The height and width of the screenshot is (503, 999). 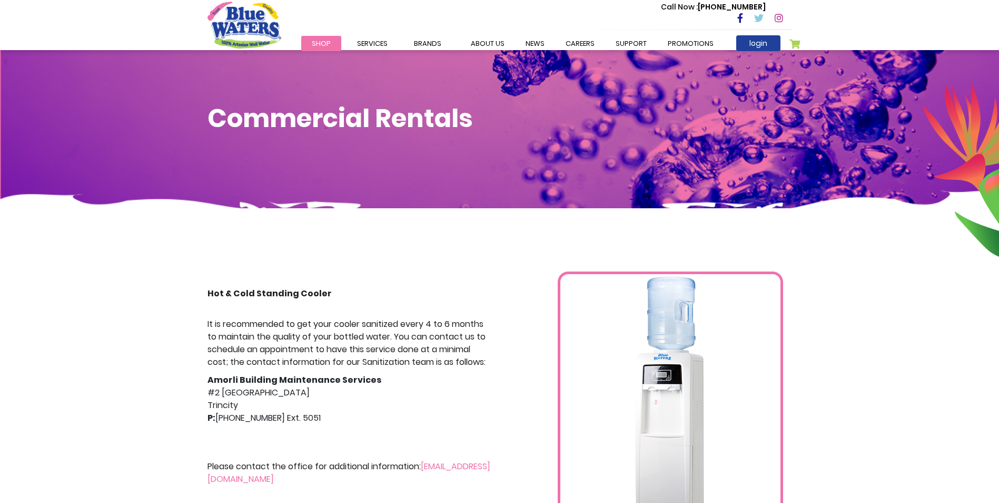 I want to click on a: support, so click(x=631, y=43).